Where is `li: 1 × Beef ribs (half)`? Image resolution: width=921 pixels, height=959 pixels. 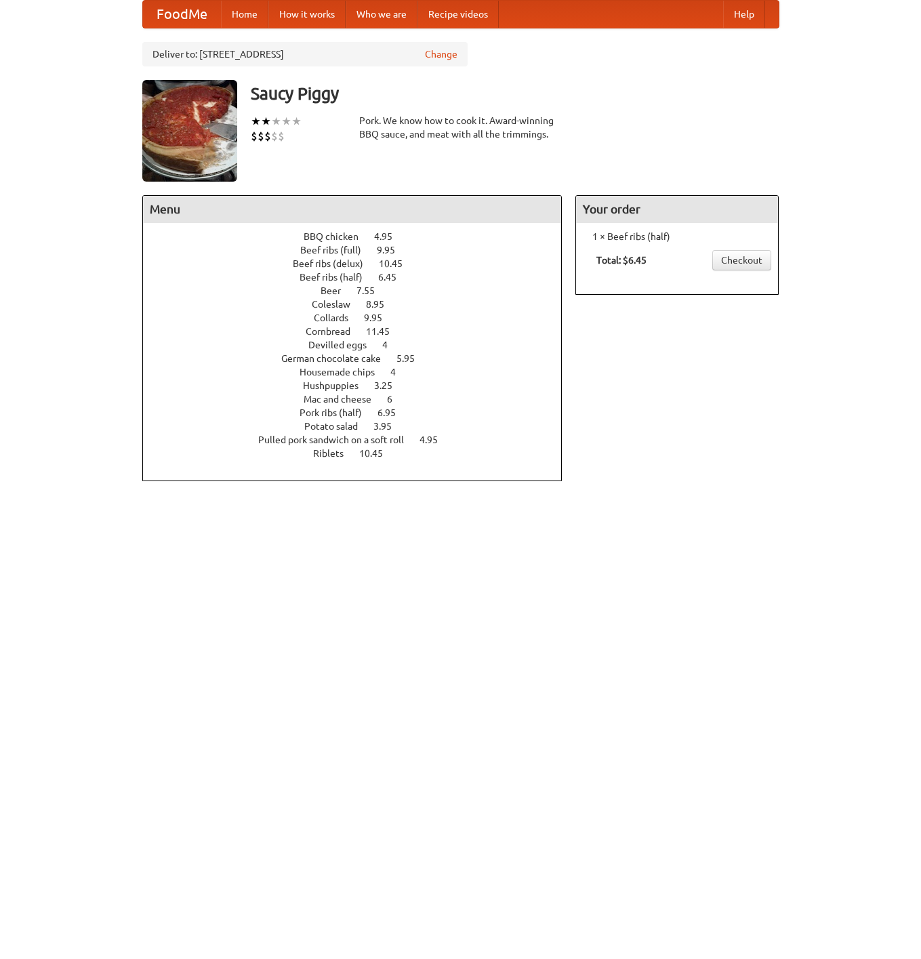 li: 1 × Beef ribs (half) is located at coordinates (677, 236).